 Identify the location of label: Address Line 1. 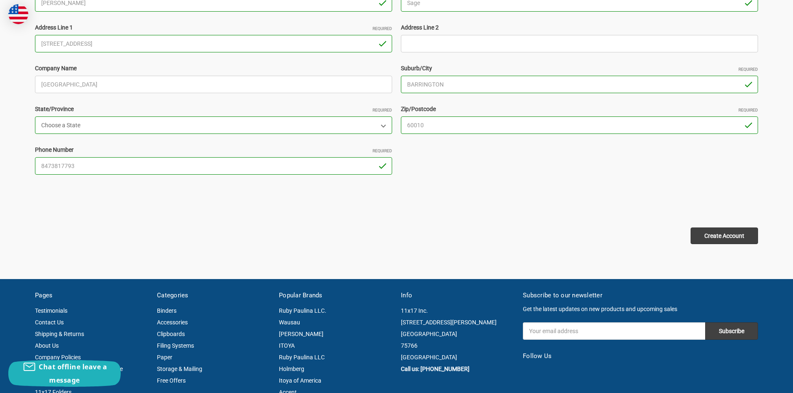
(214, 27).